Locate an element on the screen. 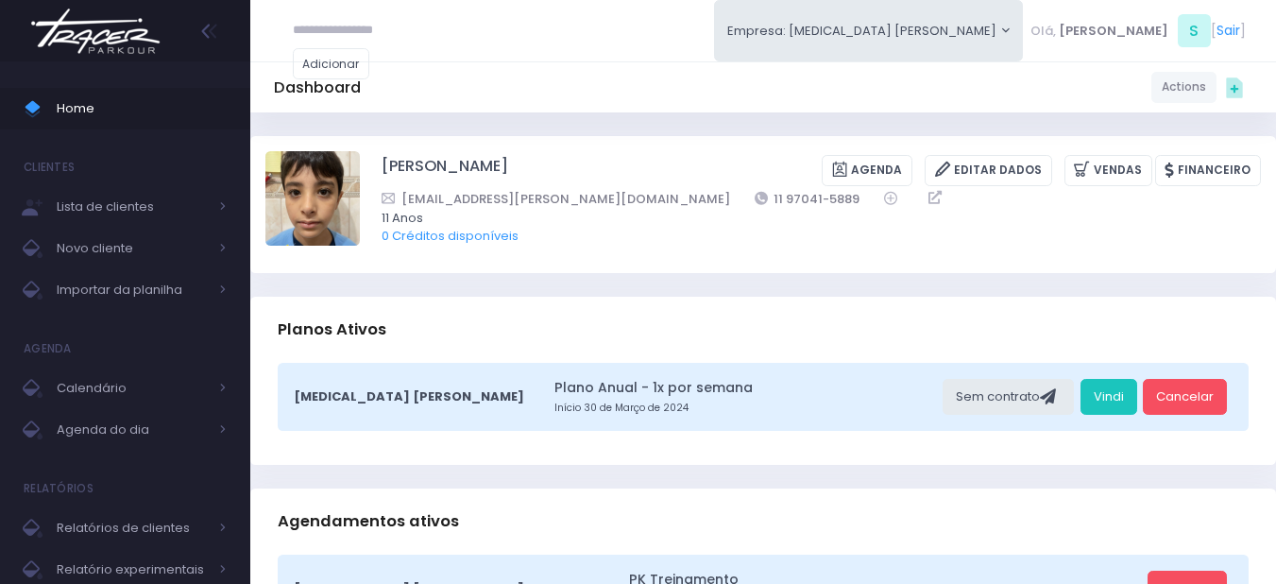 The height and width of the screenshot is (584, 1276). span: Novo cliente is located at coordinates (132, 248).